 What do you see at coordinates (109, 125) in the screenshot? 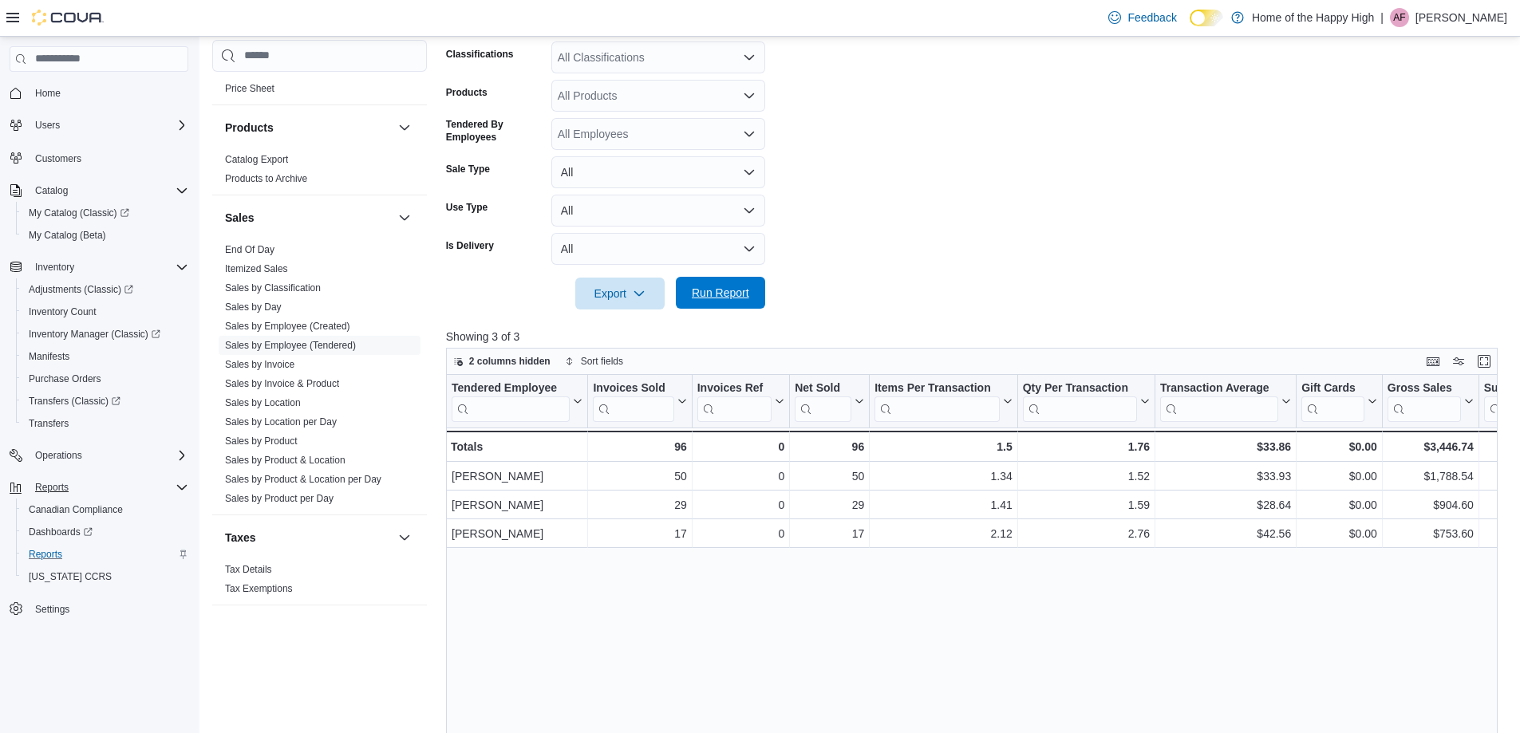
I see `span: Users` at bounding box center [109, 125].